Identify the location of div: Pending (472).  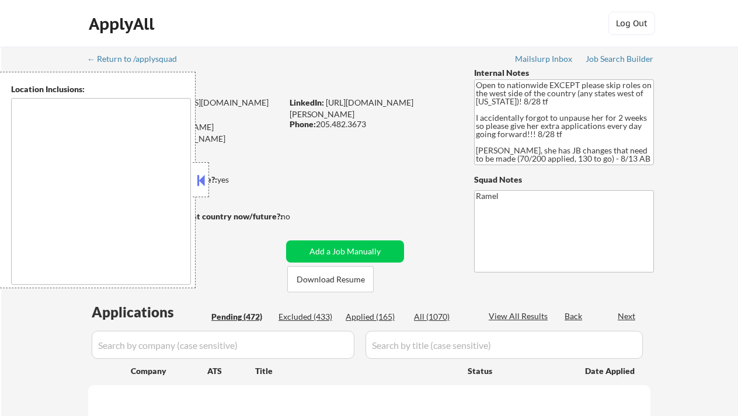
(241, 317).